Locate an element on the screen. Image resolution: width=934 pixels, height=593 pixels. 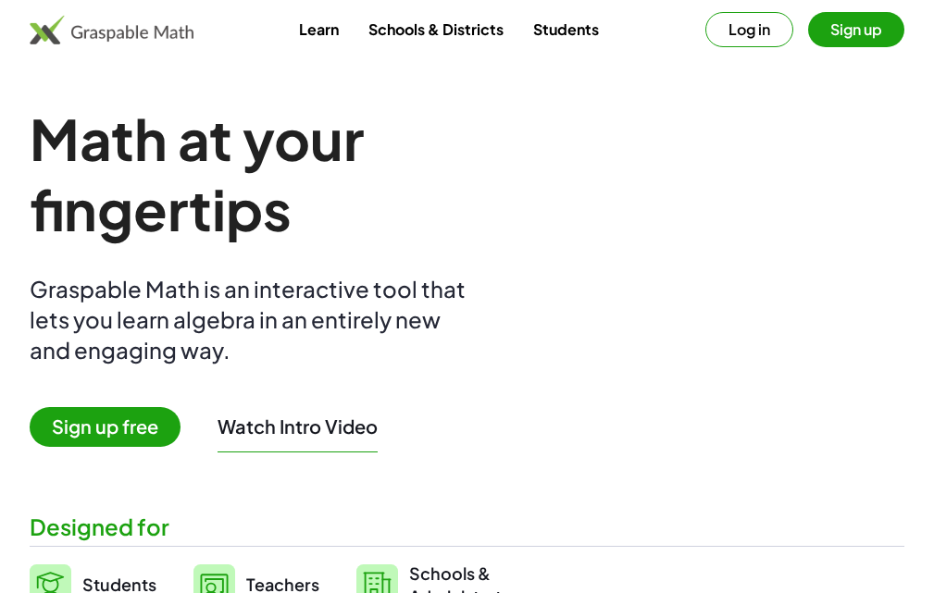
button: Log in is located at coordinates (749, 30).